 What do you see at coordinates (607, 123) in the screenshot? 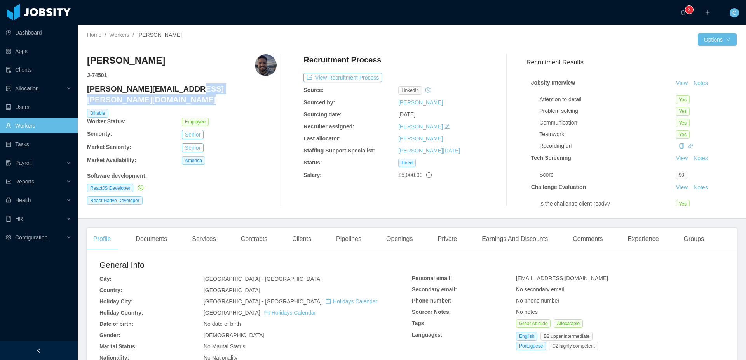
I see `div: Communication` at bounding box center [607, 123].